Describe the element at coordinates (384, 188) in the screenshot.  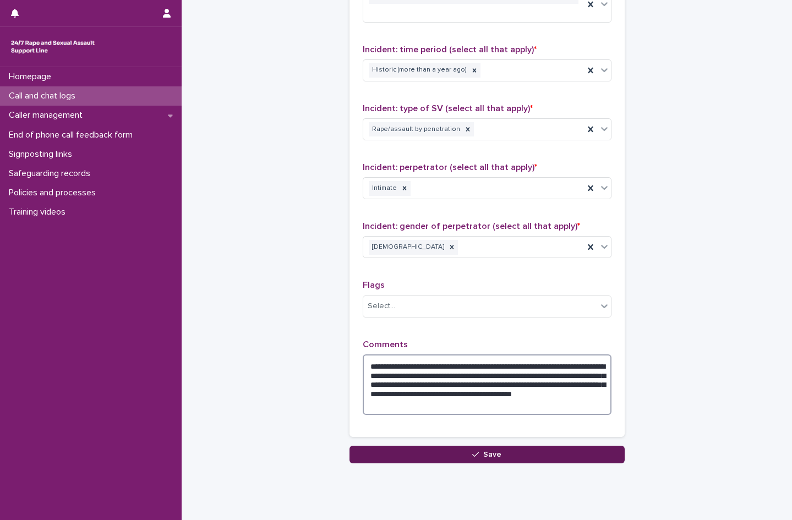
I see `div: Intimate` at that location.